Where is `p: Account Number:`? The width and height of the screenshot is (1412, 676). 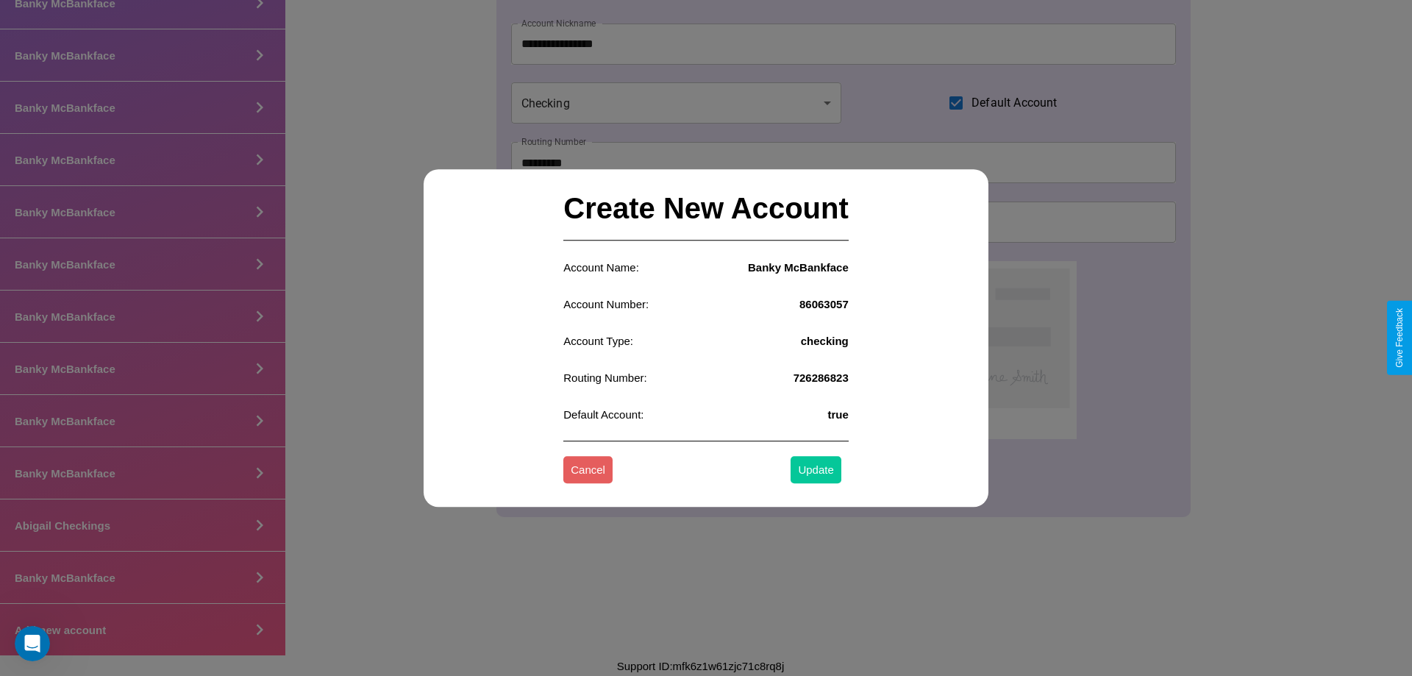 p: Account Number: is located at coordinates (606, 304).